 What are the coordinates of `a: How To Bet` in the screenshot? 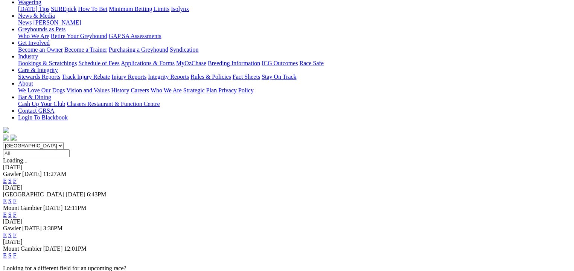 It's located at (93, 9).